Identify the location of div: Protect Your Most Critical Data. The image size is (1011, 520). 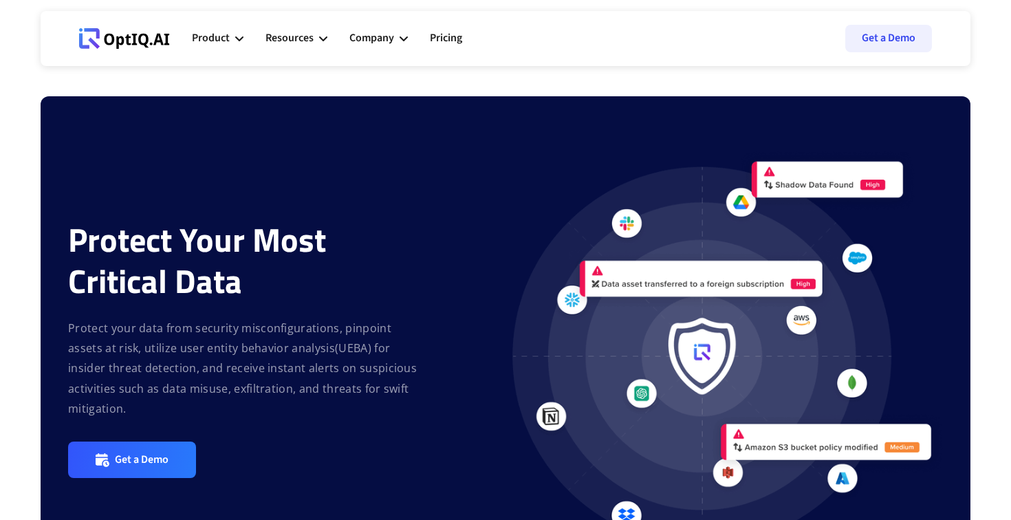
(244, 261).